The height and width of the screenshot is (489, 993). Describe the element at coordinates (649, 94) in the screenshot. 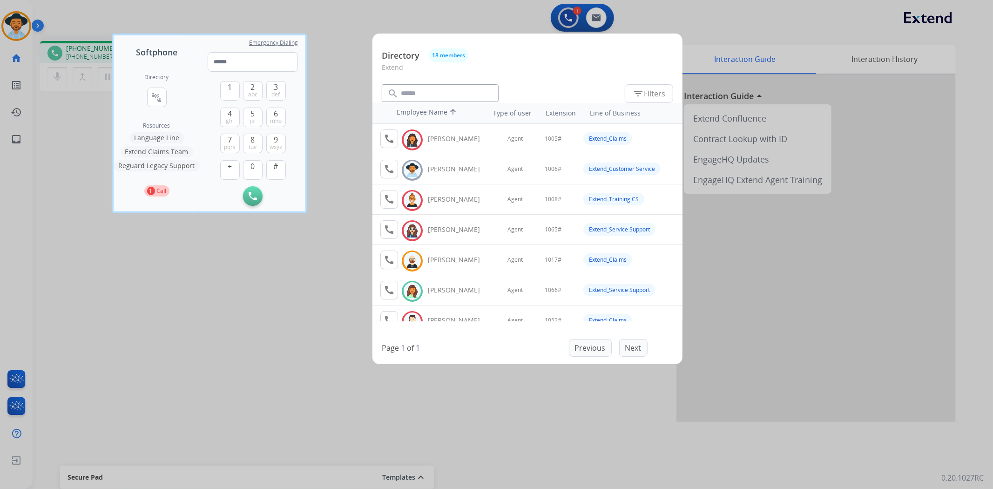

I see `span: Filters` at that location.